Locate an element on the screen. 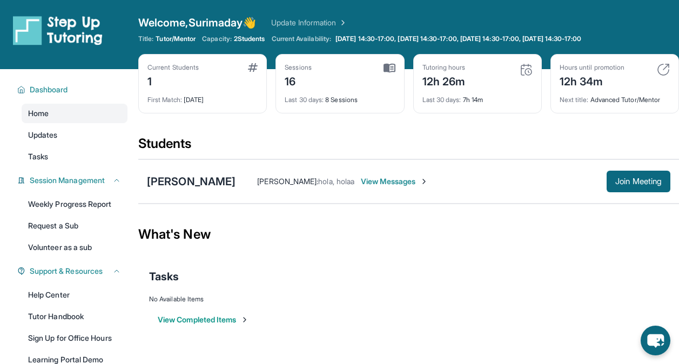 The width and height of the screenshot is (679, 364). a: Volunteer as a sub is located at coordinates (75, 247).